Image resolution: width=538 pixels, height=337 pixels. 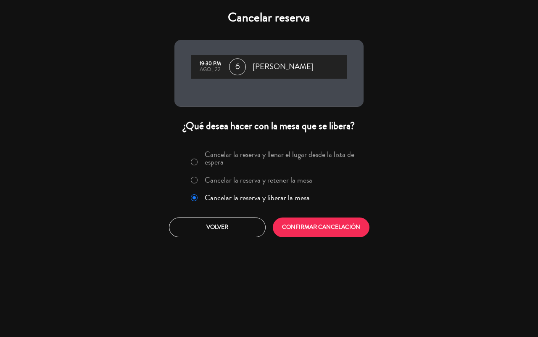 What do you see at coordinates (217, 227) in the screenshot?
I see `button: Volver` at bounding box center [217, 227].